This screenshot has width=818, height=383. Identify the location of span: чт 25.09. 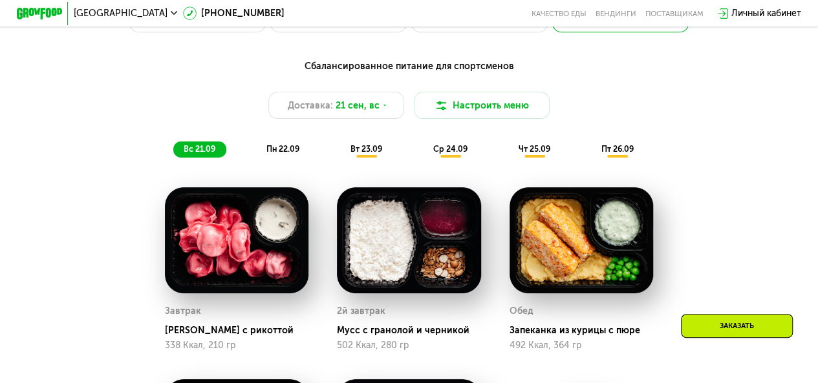
(533, 149).